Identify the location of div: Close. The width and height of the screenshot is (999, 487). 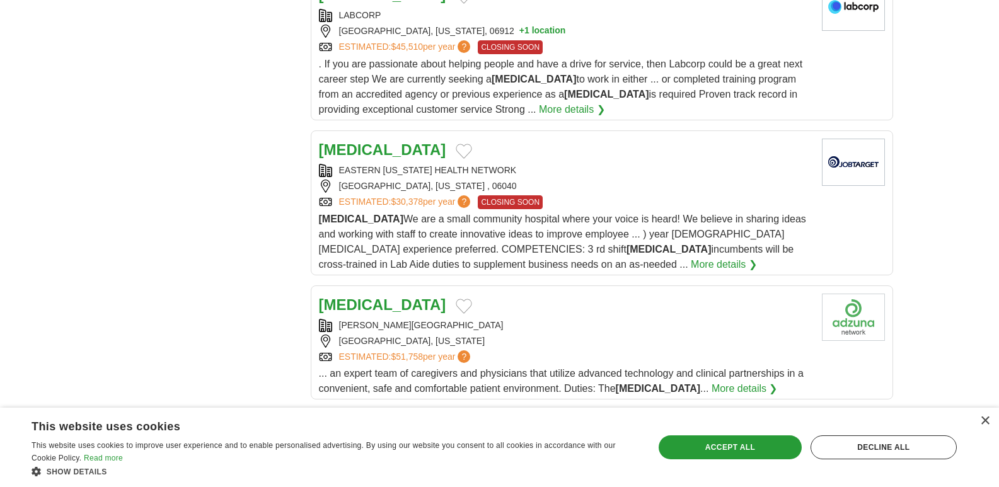
(985, 421).